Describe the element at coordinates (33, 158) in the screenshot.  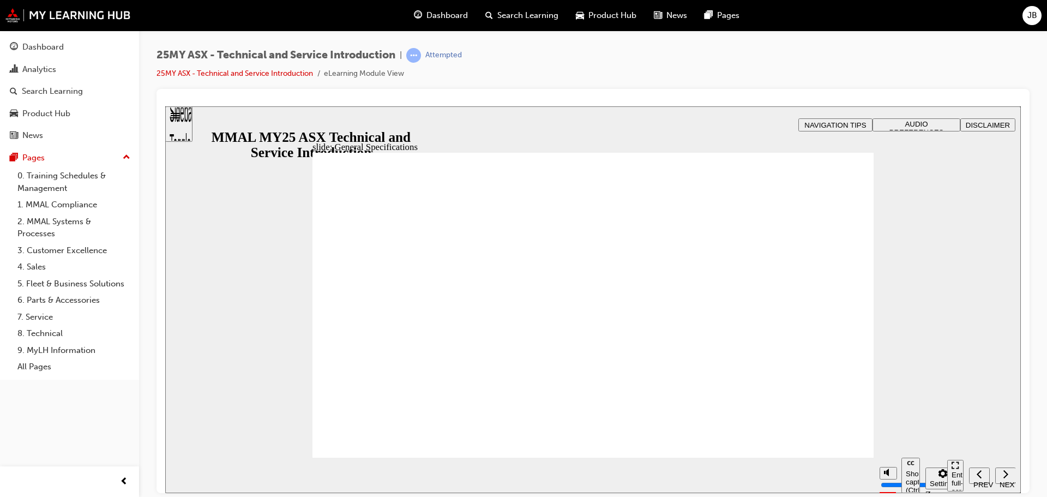
I see `div: Pages` at that location.